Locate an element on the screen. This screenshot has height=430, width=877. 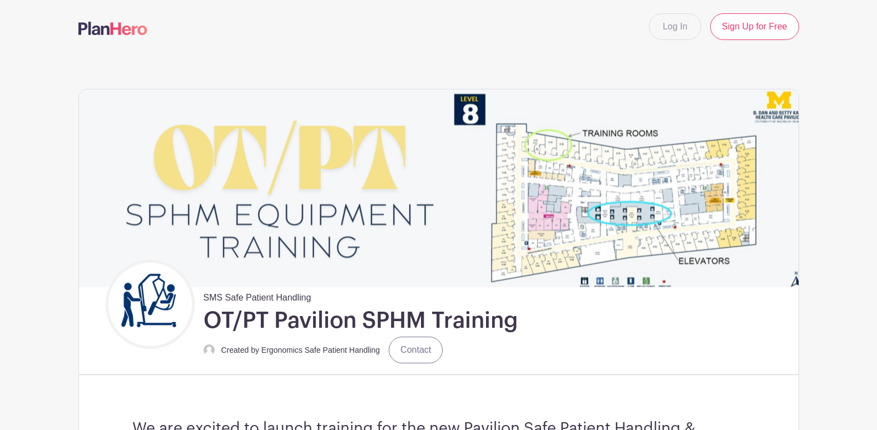
small: Created by Ergonomics Safe Patient Handling is located at coordinates (301, 350).